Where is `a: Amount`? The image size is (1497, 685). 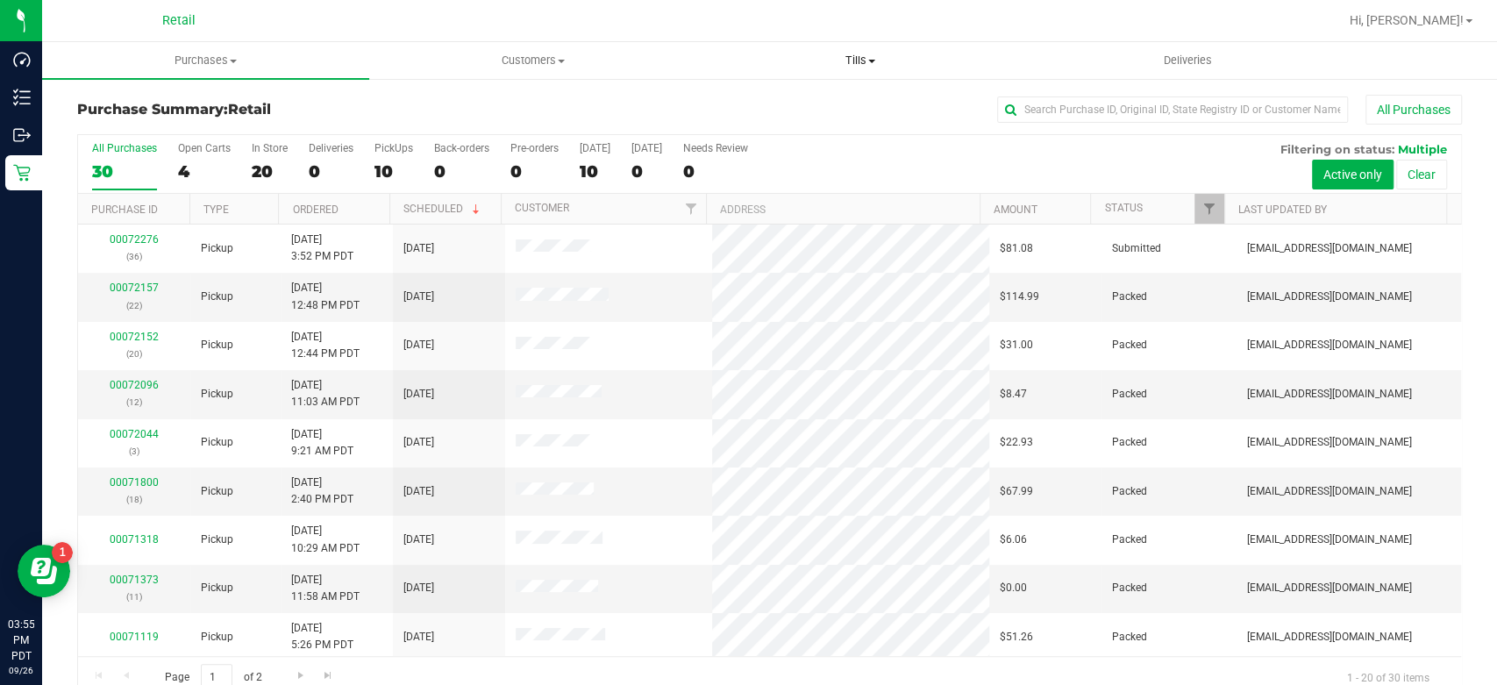 a: Amount is located at coordinates (1015, 210).